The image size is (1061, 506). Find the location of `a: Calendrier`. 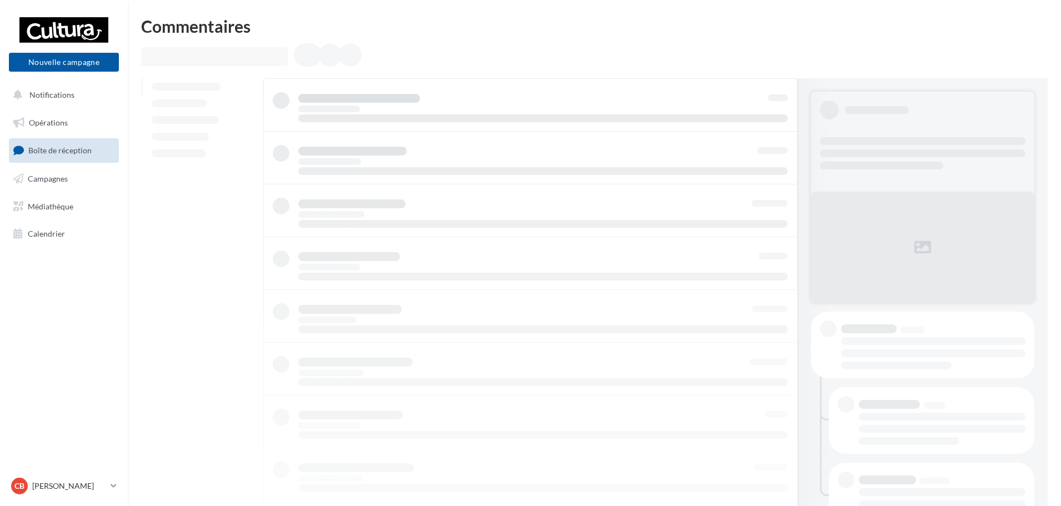

a: Calendrier is located at coordinates (64, 234).